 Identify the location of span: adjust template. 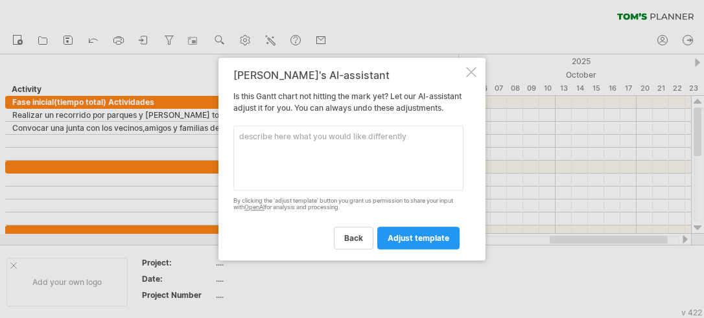
(418, 238).